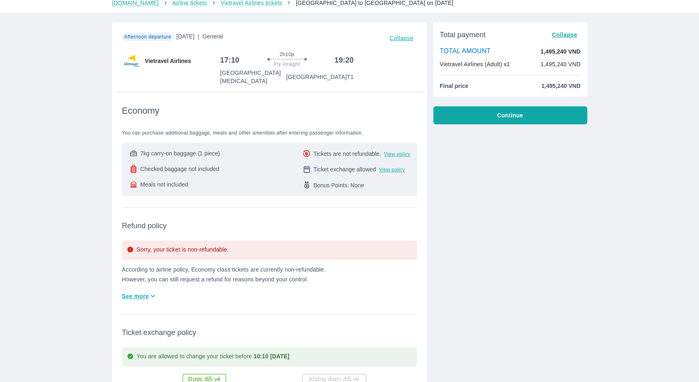 The height and width of the screenshot is (382, 699). I want to click on span: Checked baggage not included, so click(180, 169).